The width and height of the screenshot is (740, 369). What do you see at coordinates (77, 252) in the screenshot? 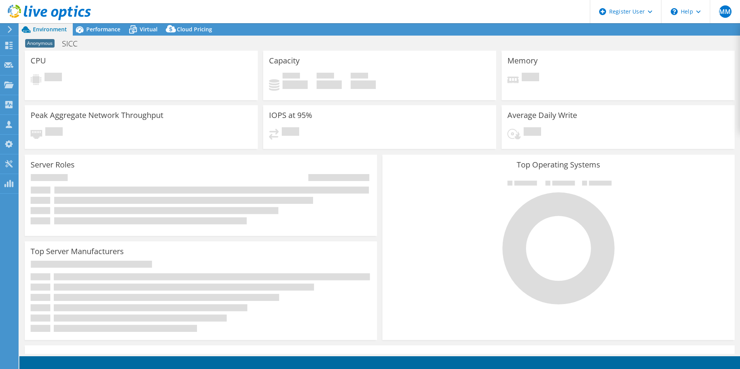
I see `h3: Top Server Manufacturers` at bounding box center [77, 252].